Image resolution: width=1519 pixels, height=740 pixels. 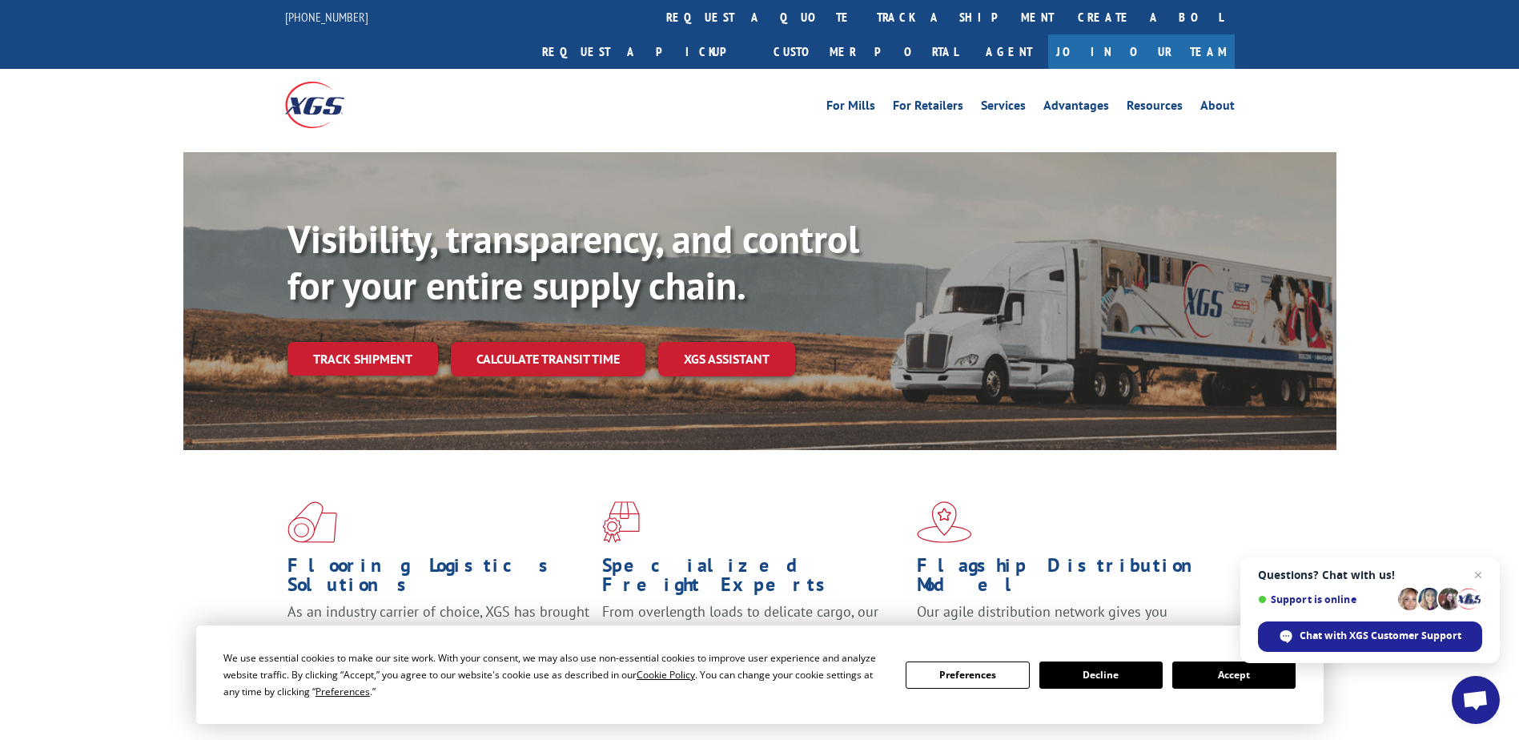 I want to click on a: Customer Portal, so click(x=865, y=51).